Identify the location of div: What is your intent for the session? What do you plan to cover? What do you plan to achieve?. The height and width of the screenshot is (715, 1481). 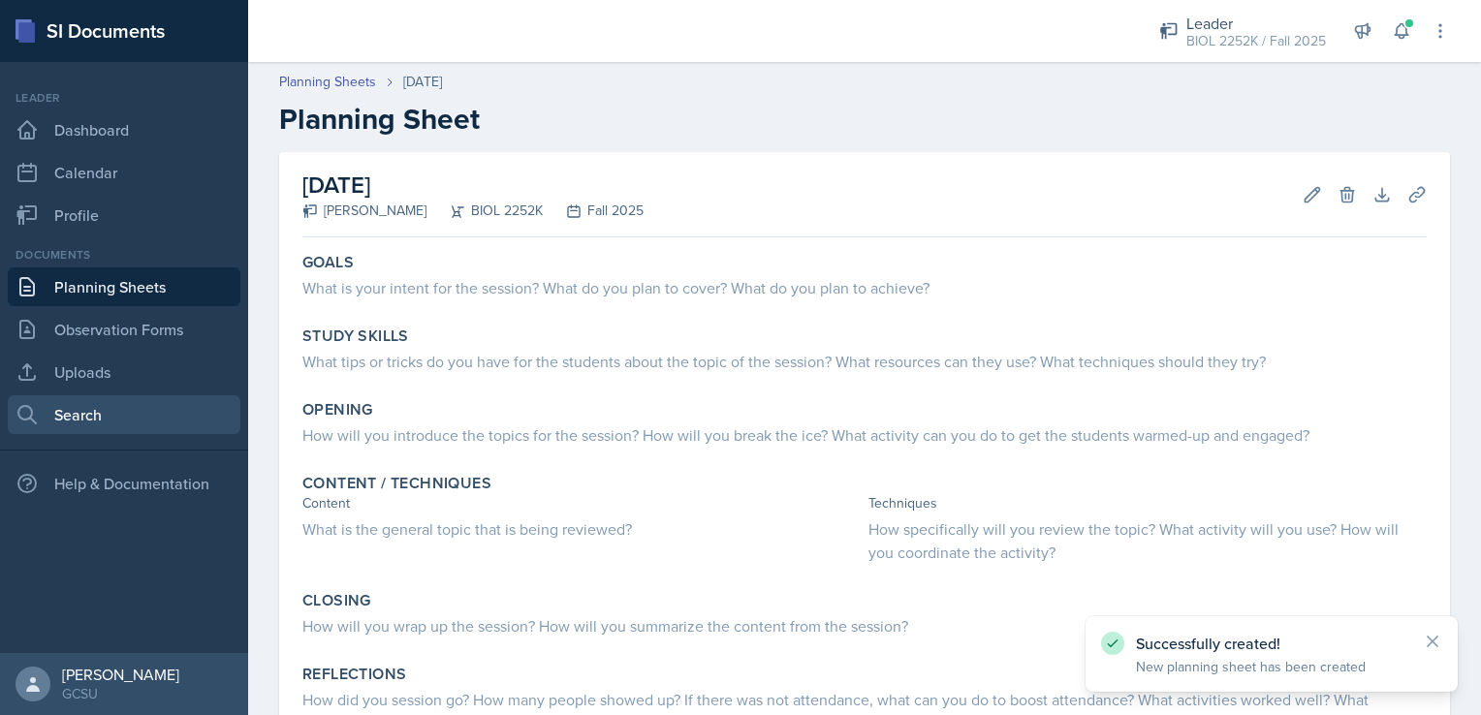
(865, 288).